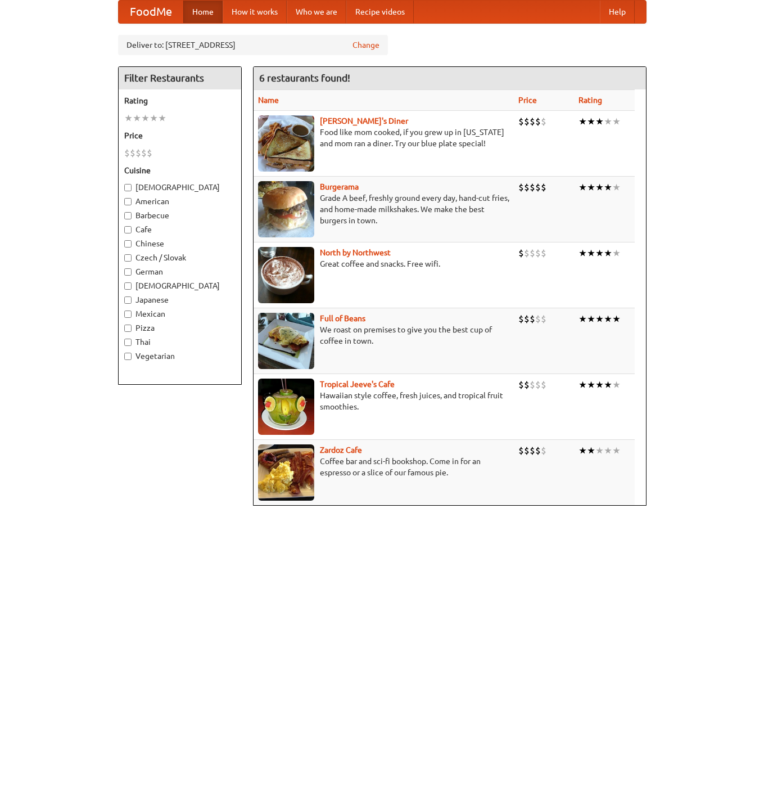  What do you see at coordinates (128, 328) in the screenshot?
I see `input: Pizza` at bounding box center [128, 328].